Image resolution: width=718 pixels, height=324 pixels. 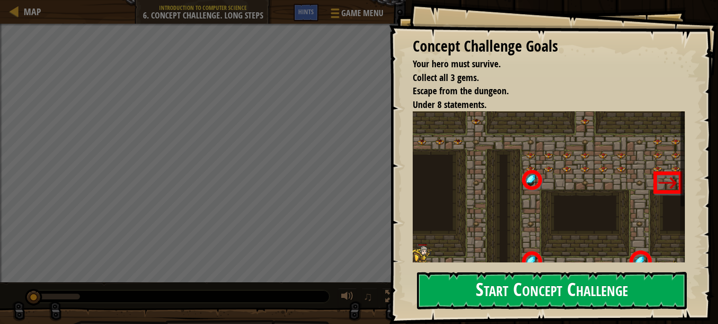 I want to click on span: Your hero must survive., so click(x=457, y=63).